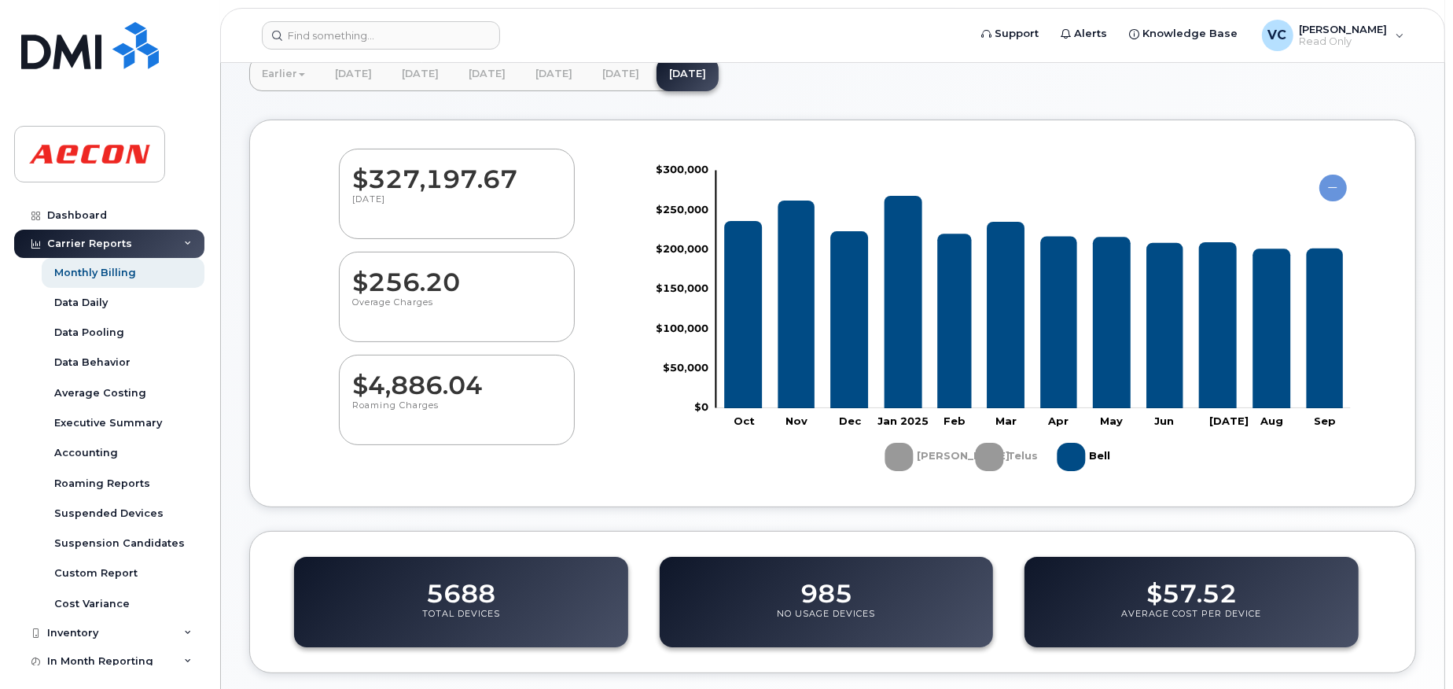 The height and width of the screenshot is (689, 1453). I want to click on span: Alerts, so click(1091, 34).